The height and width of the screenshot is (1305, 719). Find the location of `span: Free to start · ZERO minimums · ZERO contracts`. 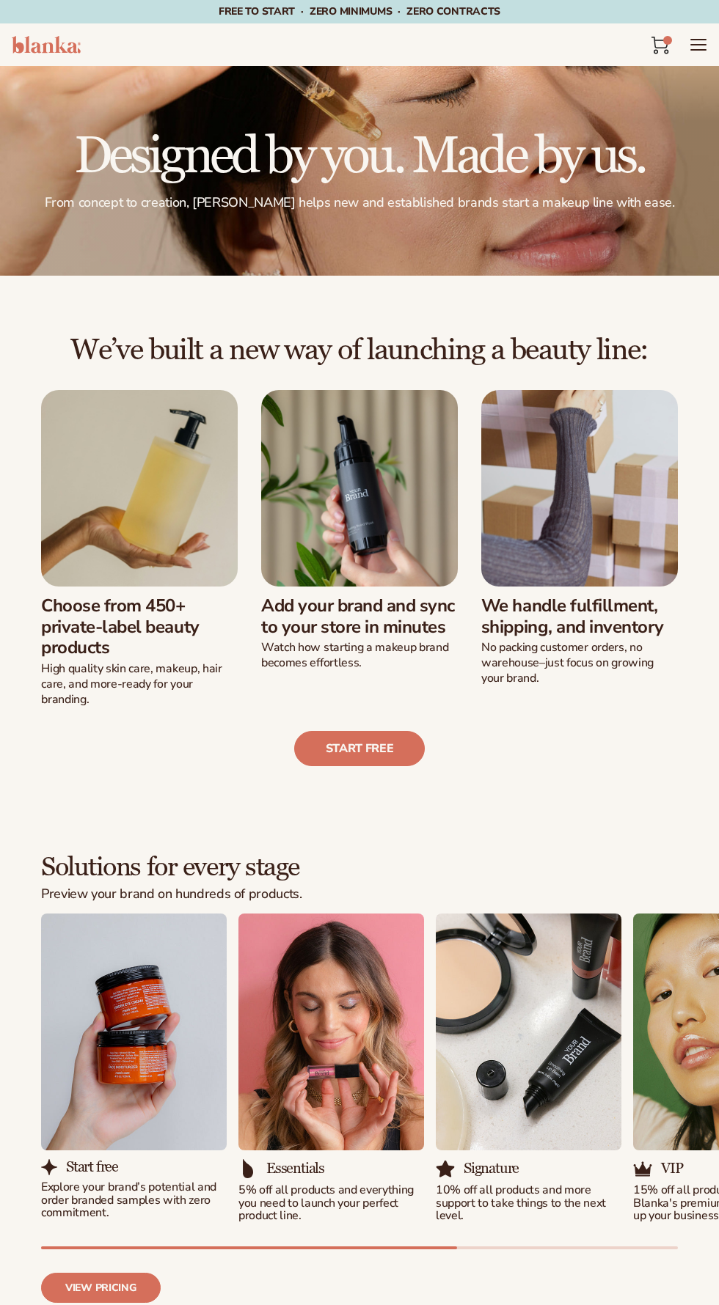

span: Free to start · ZERO minimums · ZERO contracts is located at coordinates (359, 11).